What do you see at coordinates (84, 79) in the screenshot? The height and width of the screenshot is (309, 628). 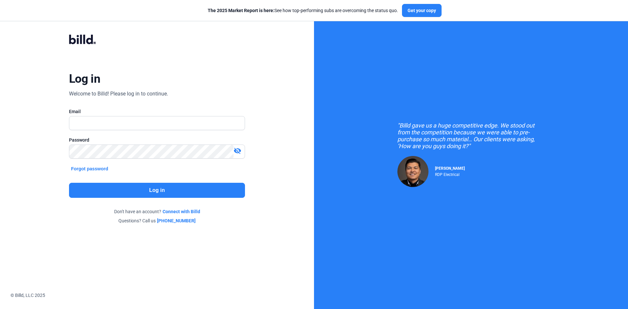 I see `div: Log in` at bounding box center [84, 79].